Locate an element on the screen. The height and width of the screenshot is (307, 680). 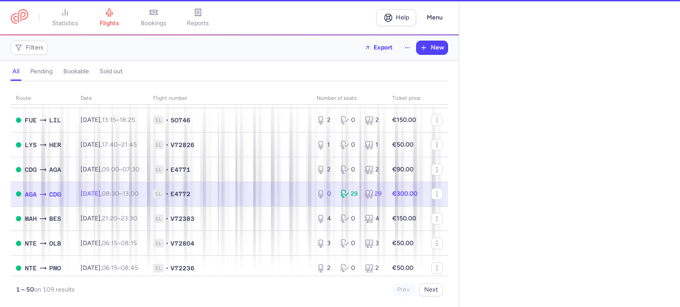
span: on 109 results is located at coordinates (54, 290).